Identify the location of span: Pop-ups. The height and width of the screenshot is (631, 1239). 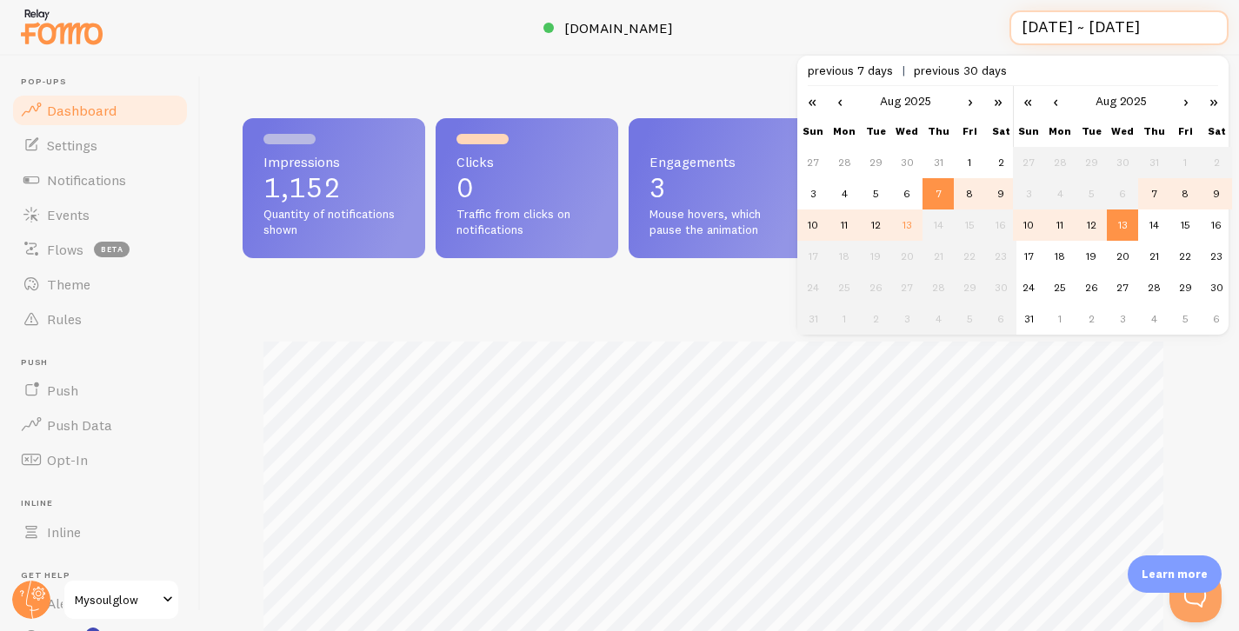
(105, 82).